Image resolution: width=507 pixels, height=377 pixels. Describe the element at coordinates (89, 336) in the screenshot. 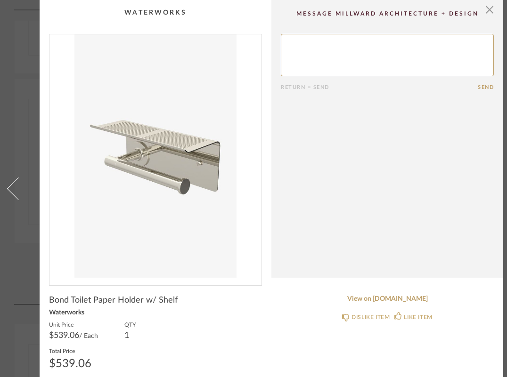

I see `span: / Each` at that location.